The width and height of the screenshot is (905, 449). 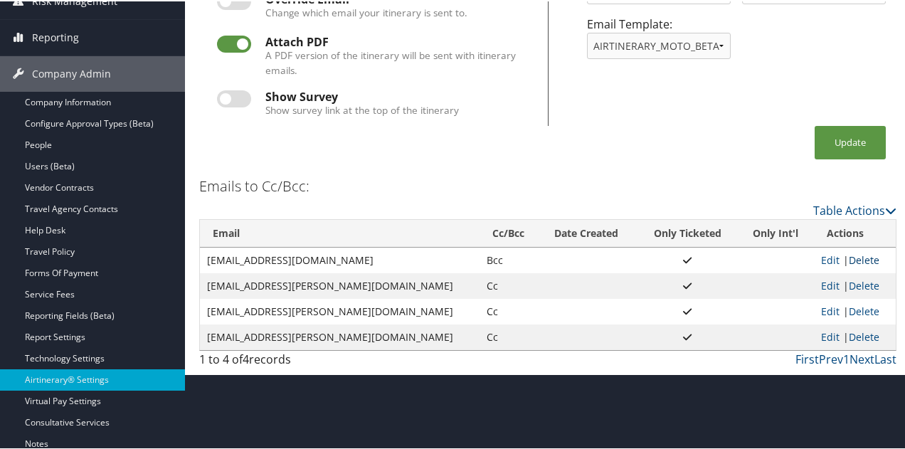 What do you see at coordinates (855, 209) in the screenshot?
I see `a: Table Actions` at bounding box center [855, 209].